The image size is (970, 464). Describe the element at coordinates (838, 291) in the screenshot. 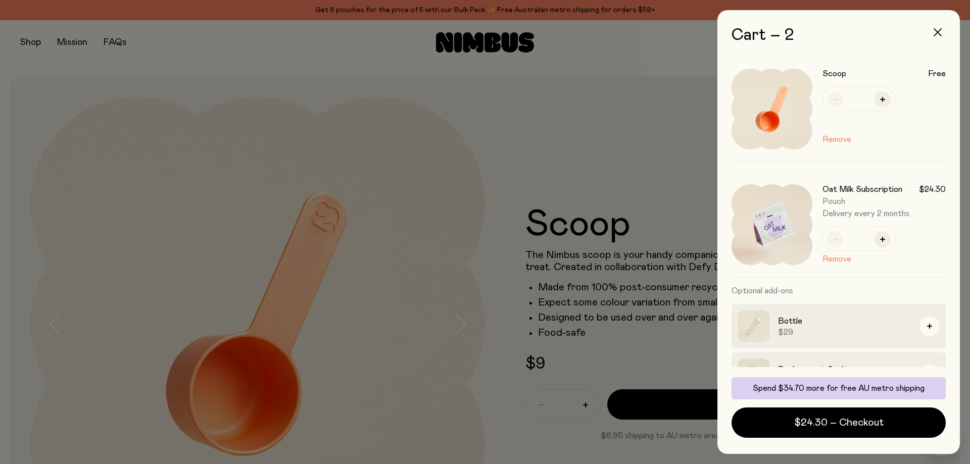

I see `h3: Optional add-ons` at that location.